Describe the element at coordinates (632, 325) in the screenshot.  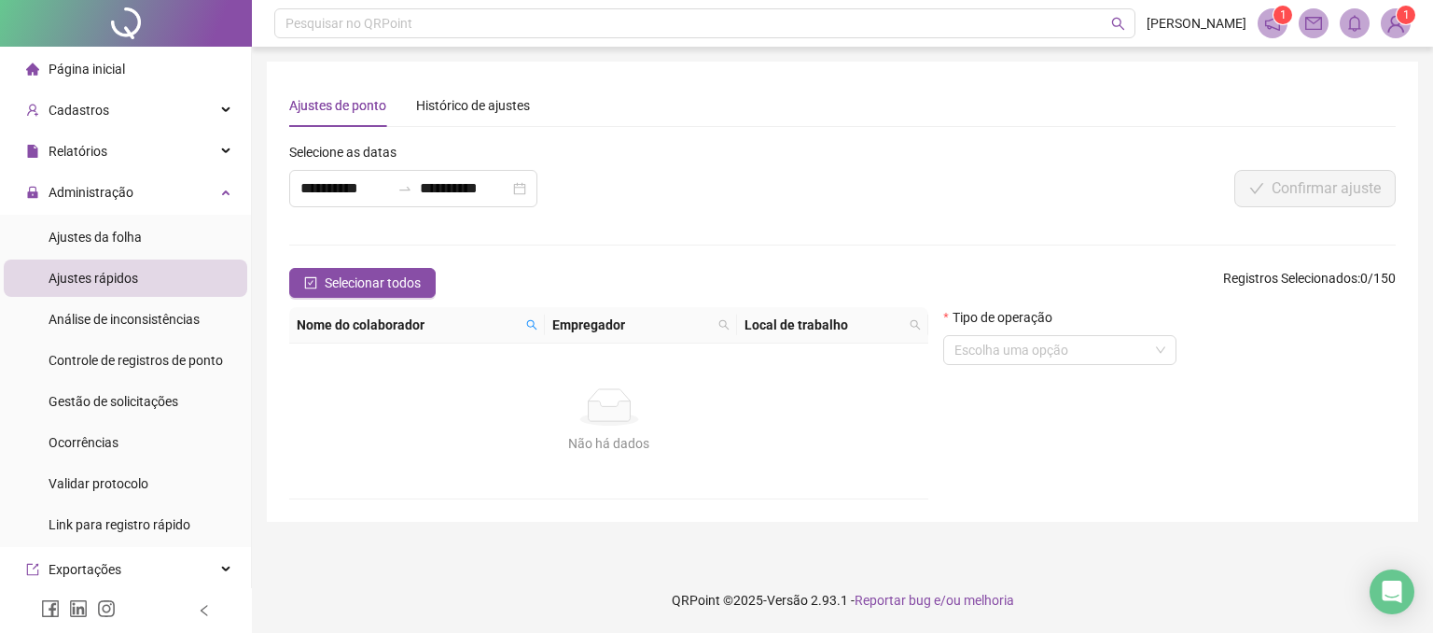
I see `span: Empregador` at that location.